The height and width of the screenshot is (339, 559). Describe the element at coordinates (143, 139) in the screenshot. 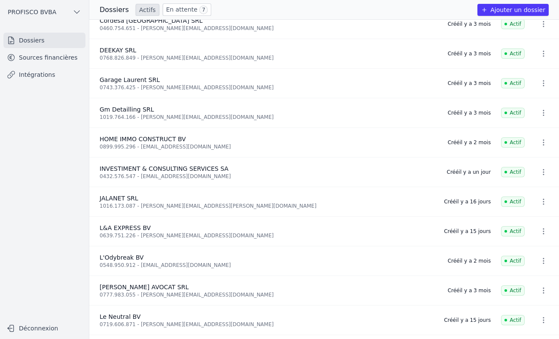

I see `span: HOME IMMO CONSTRUCT BV` at that location.